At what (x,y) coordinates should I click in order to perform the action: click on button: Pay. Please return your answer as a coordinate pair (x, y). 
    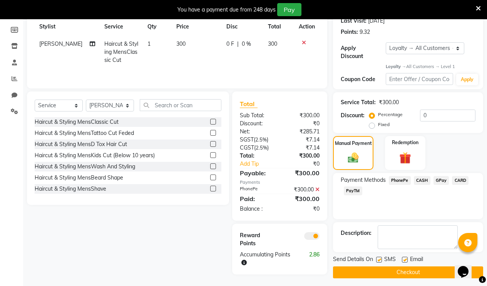
    Looking at the image, I should click on (289, 10).